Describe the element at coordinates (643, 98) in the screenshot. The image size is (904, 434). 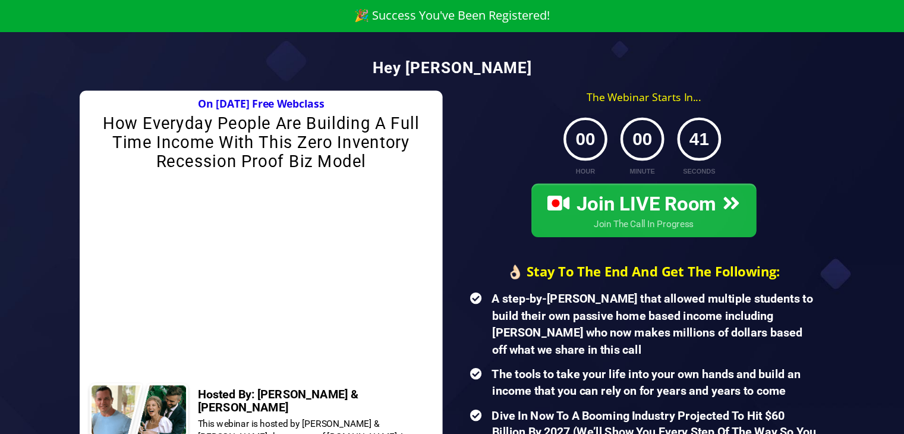
I see `div: The Webinar Starts In...` at that location.